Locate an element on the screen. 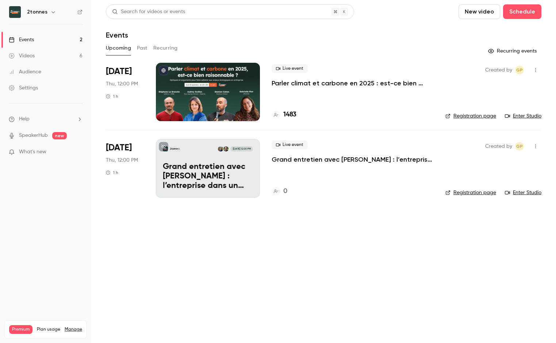 The height and width of the screenshot is (343, 556). p: 2tonnes is located at coordinates (174, 149).